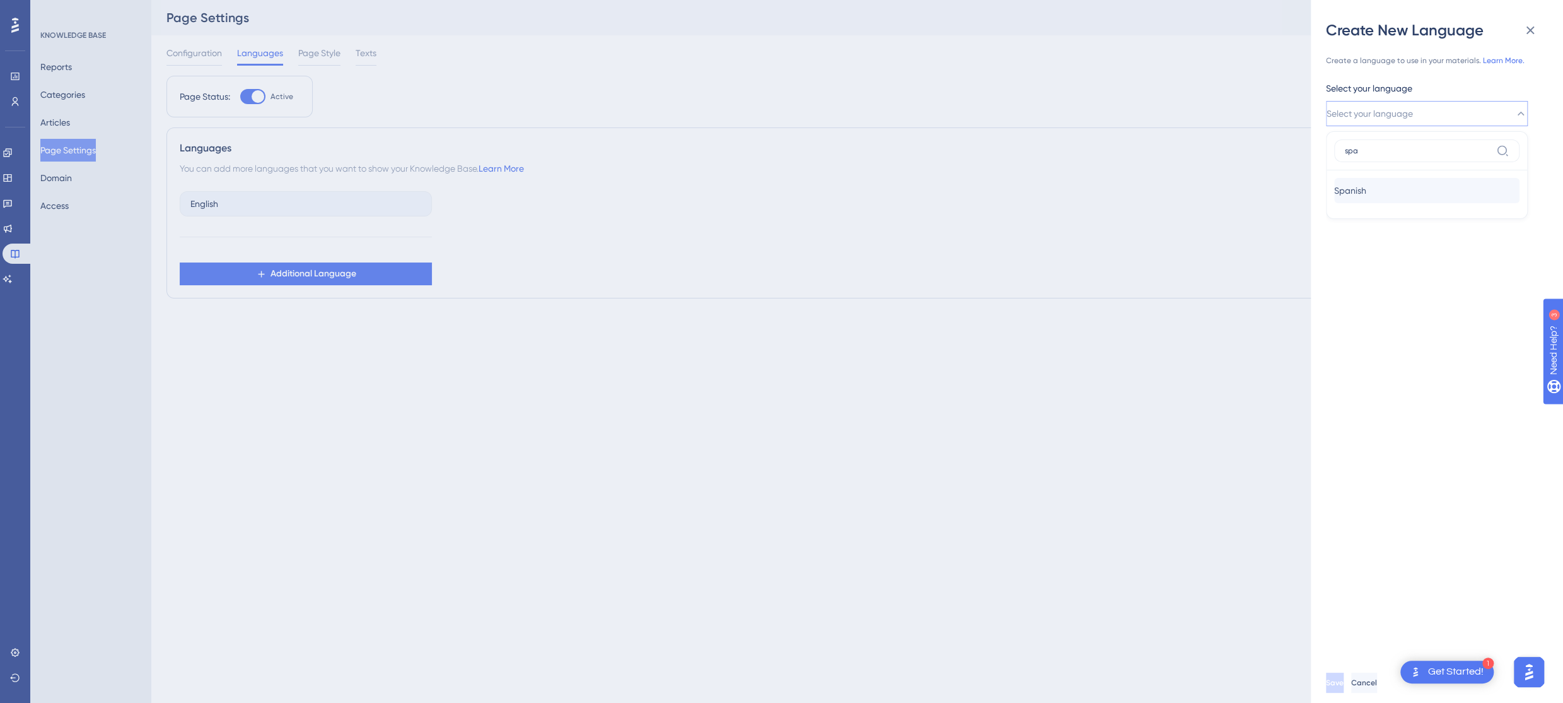 This screenshot has height=703, width=1563. What do you see at coordinates (1432, 61) in the screenshot?
I see `div: Create a language to use in your materials.` at bounding box center [1432, 61].